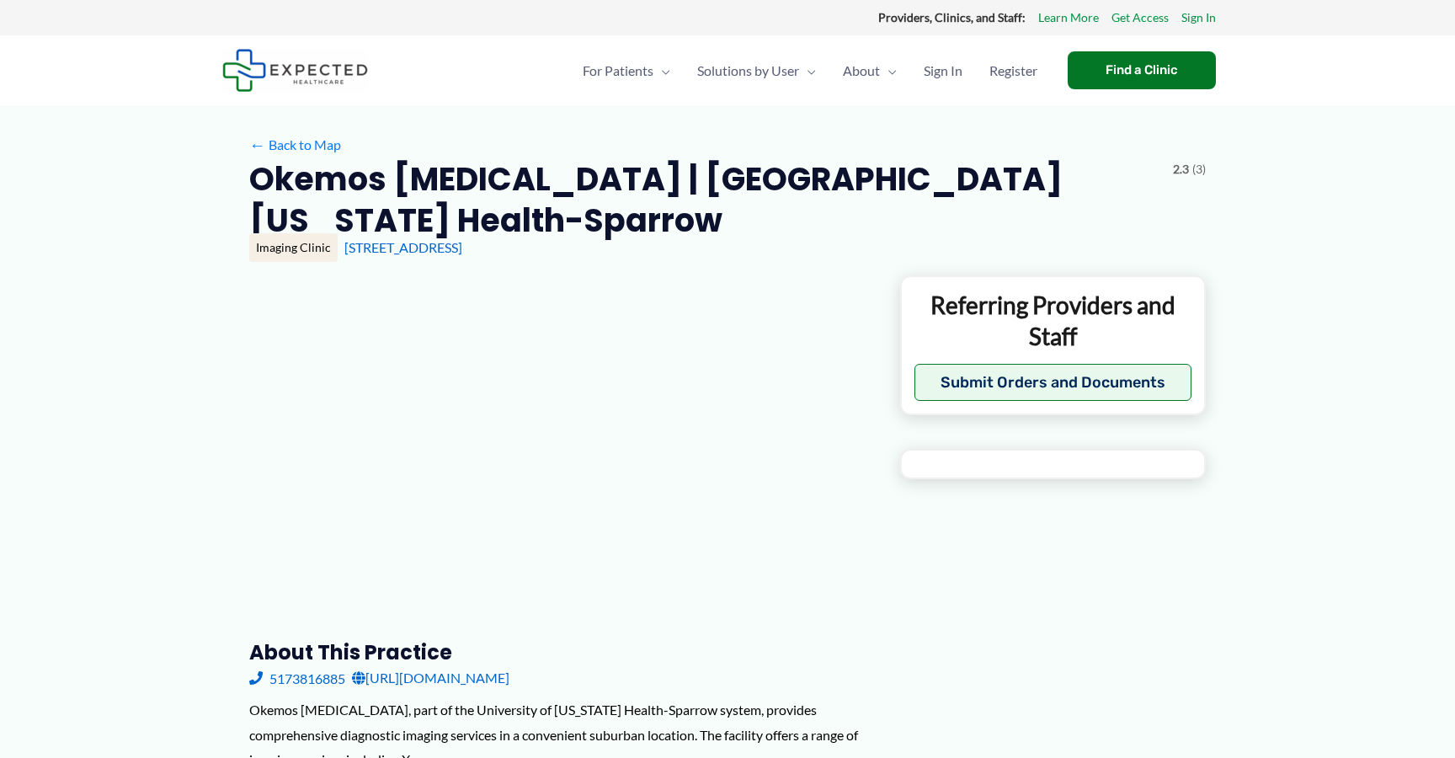 The image size is (1455, 758). I want to click on img: Expected Healthcare Logo - side, dark font, small, so click(295, 70).